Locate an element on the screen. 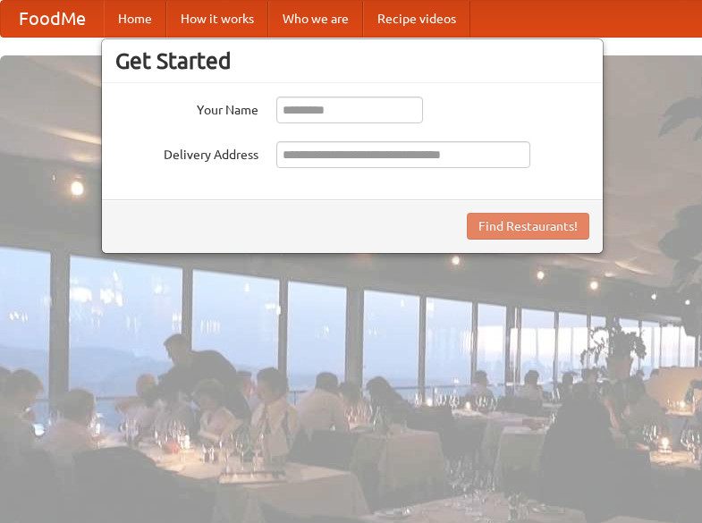  label: Your Name is located at coordinates (187, 107).